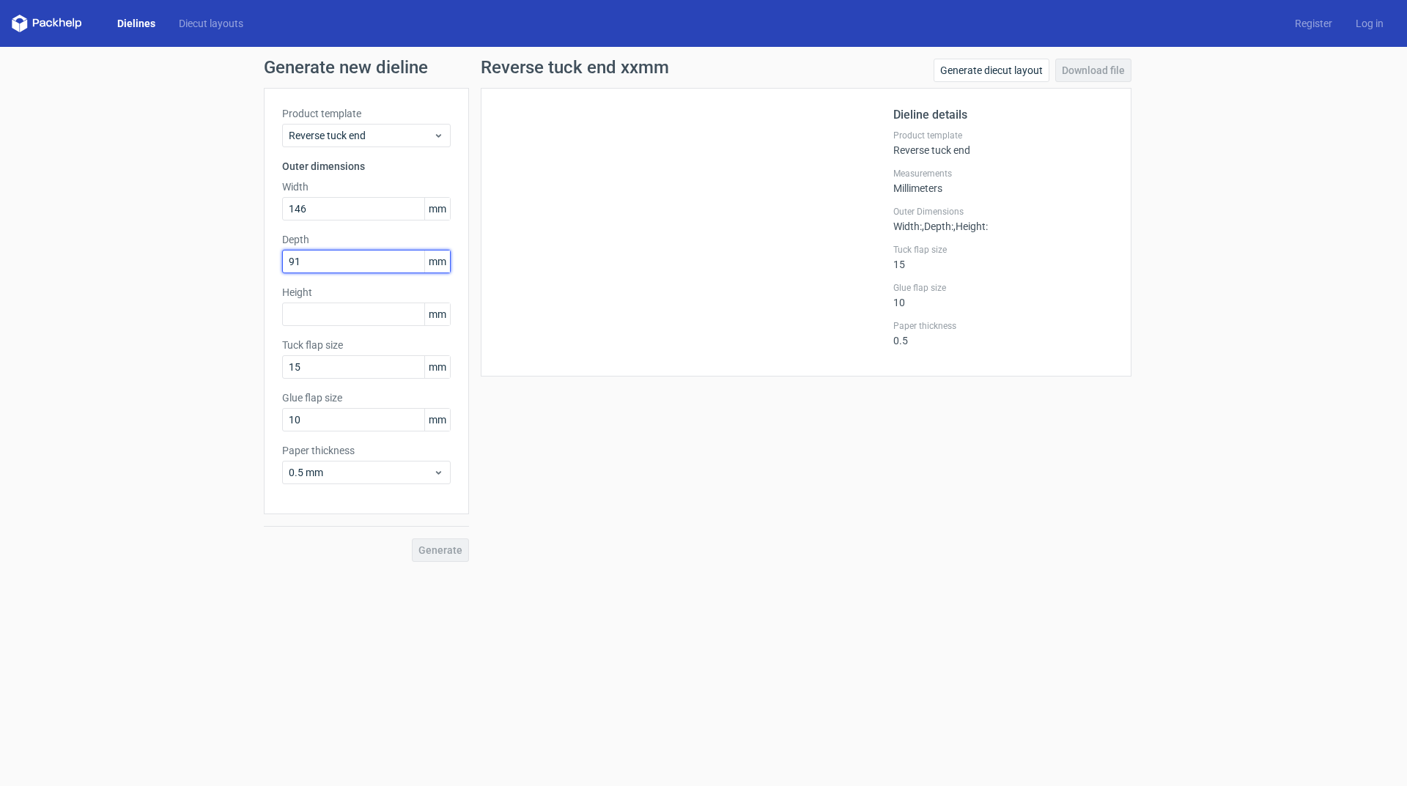  What do you see at coordinates (1313, 23) in the screenshot?
I see `a: Register` at bounding box center [1313, 23].